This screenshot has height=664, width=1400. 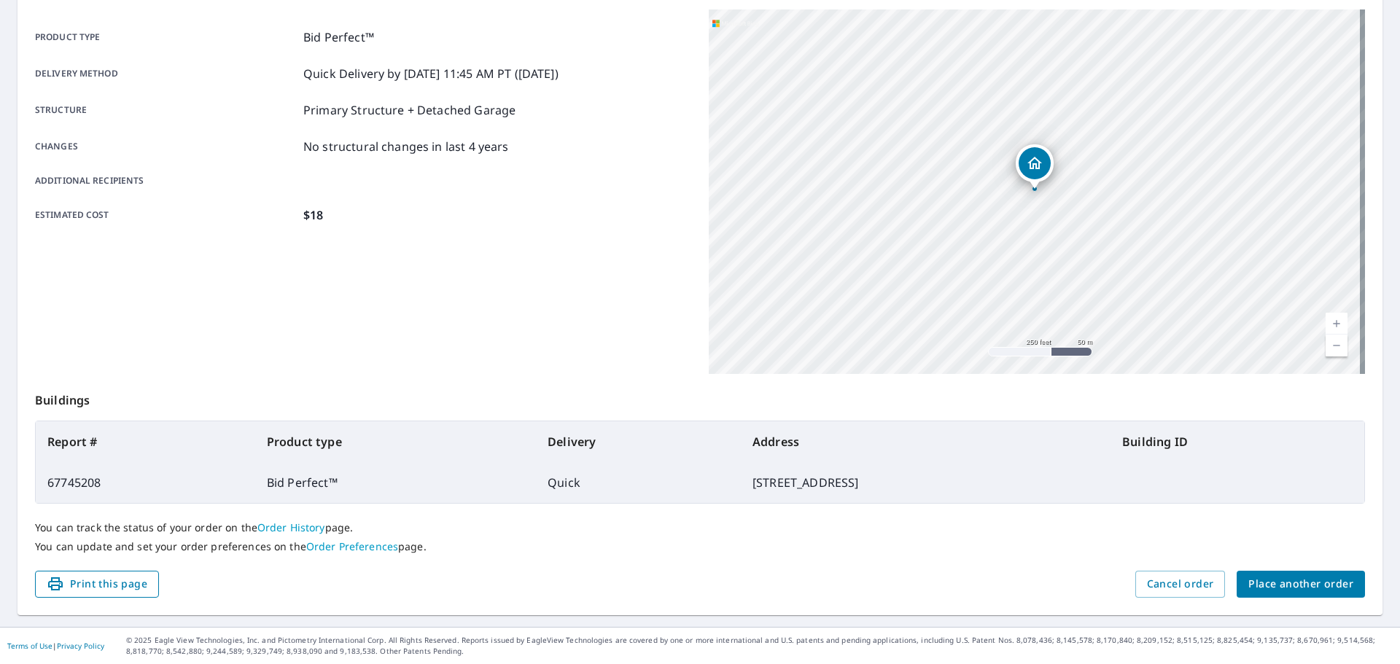 What do you see at coordinates (395, 442) in the screenshot?
I see `th: Product type` at bounding box center [395, 442].